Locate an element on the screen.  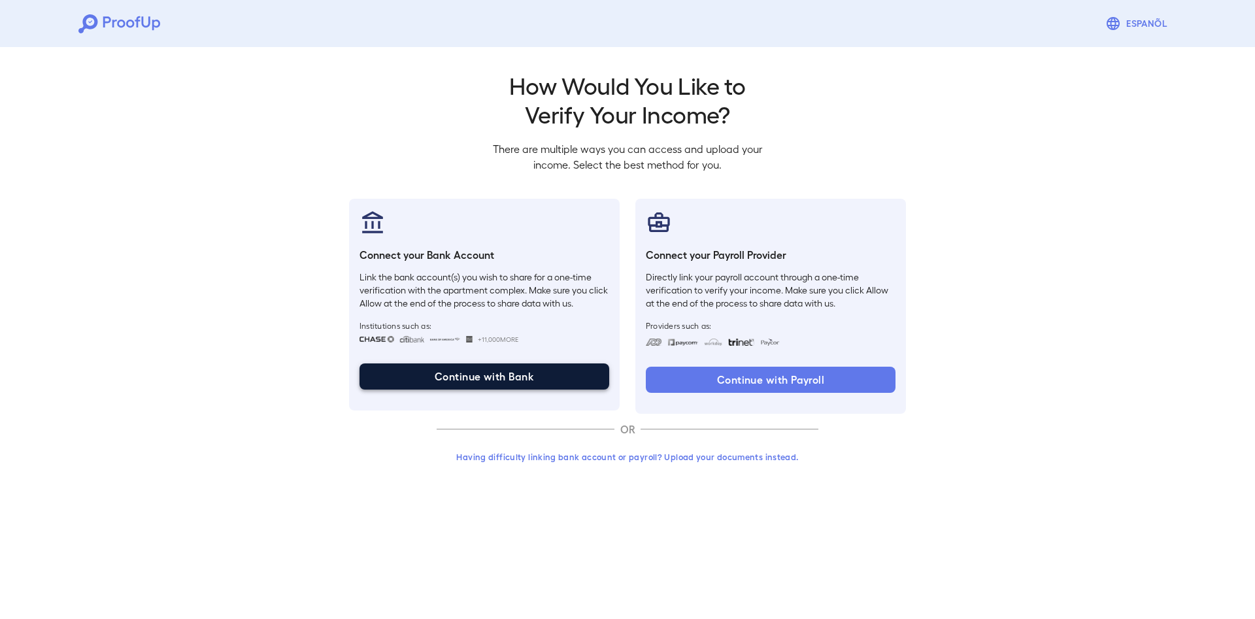
span: Providers such as: is located at coordinates (771, 326).